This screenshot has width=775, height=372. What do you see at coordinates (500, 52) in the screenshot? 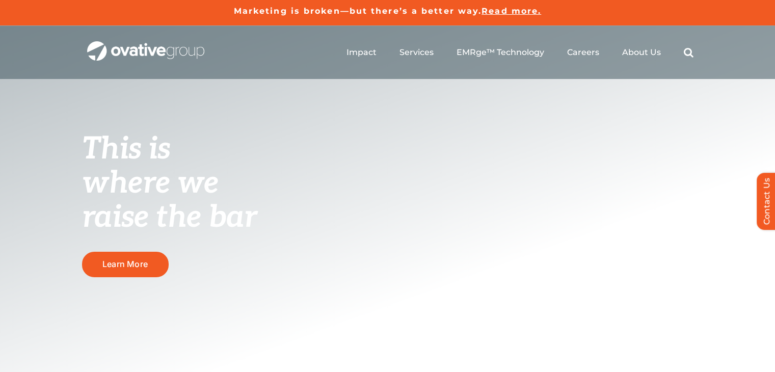
I see `a: EMRge™ Technology` at bounding box center [500, 52].